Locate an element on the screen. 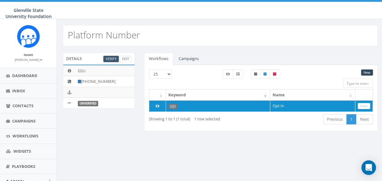 The width and height of the screenshot is (382, 181). td: GSU is located at coordinates (105, 71).